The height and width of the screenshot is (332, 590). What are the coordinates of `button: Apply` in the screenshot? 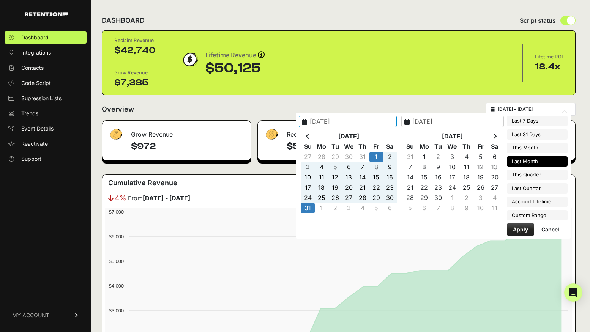 It's located at (520, 230).